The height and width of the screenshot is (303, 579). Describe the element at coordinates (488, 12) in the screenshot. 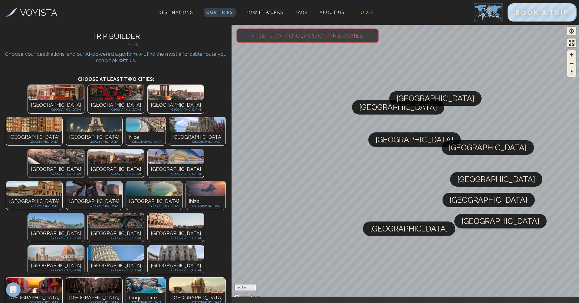

I see `img: My Account` at that location.